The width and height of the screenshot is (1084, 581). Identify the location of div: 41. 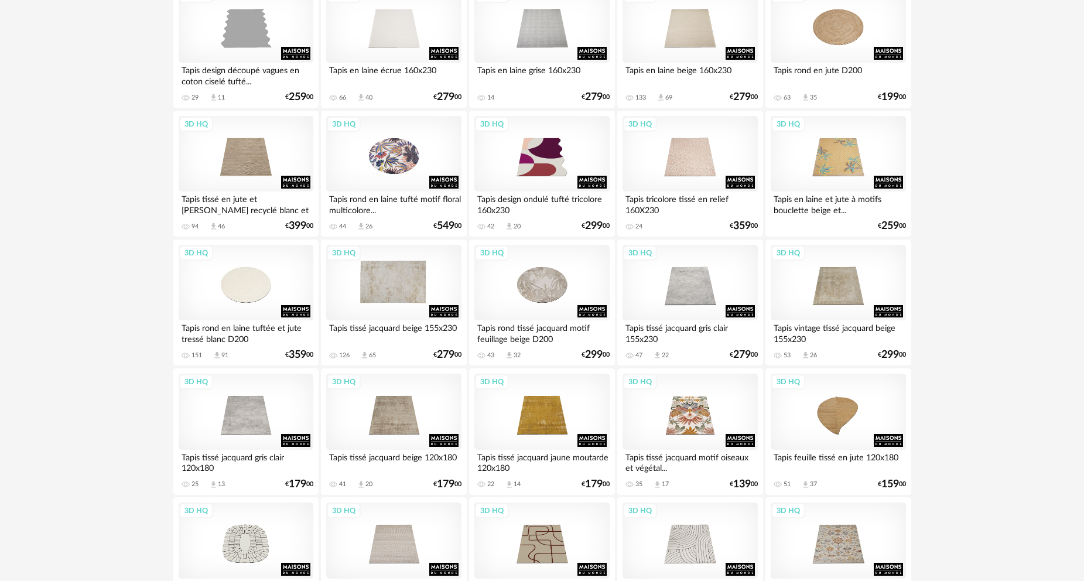
(342, 484).